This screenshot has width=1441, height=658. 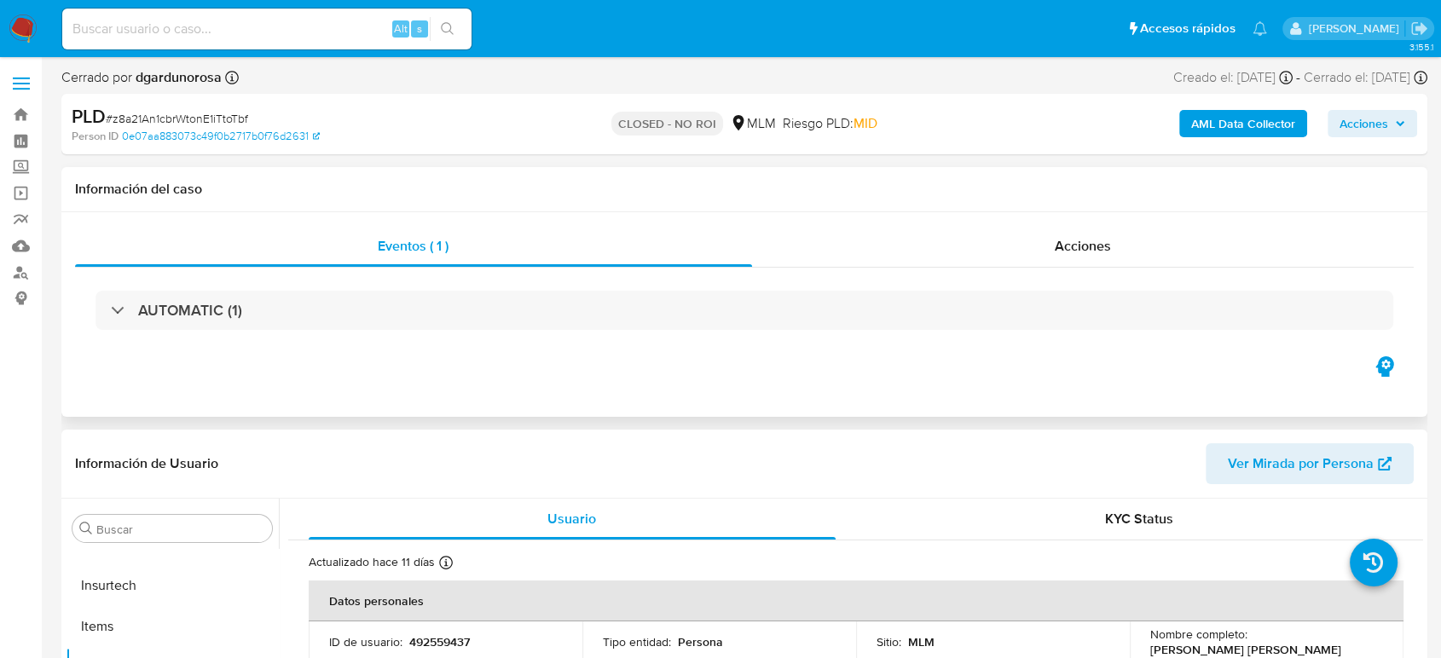 I want to click on div: AUTOMATIC (1), so click(x=744, y=310).